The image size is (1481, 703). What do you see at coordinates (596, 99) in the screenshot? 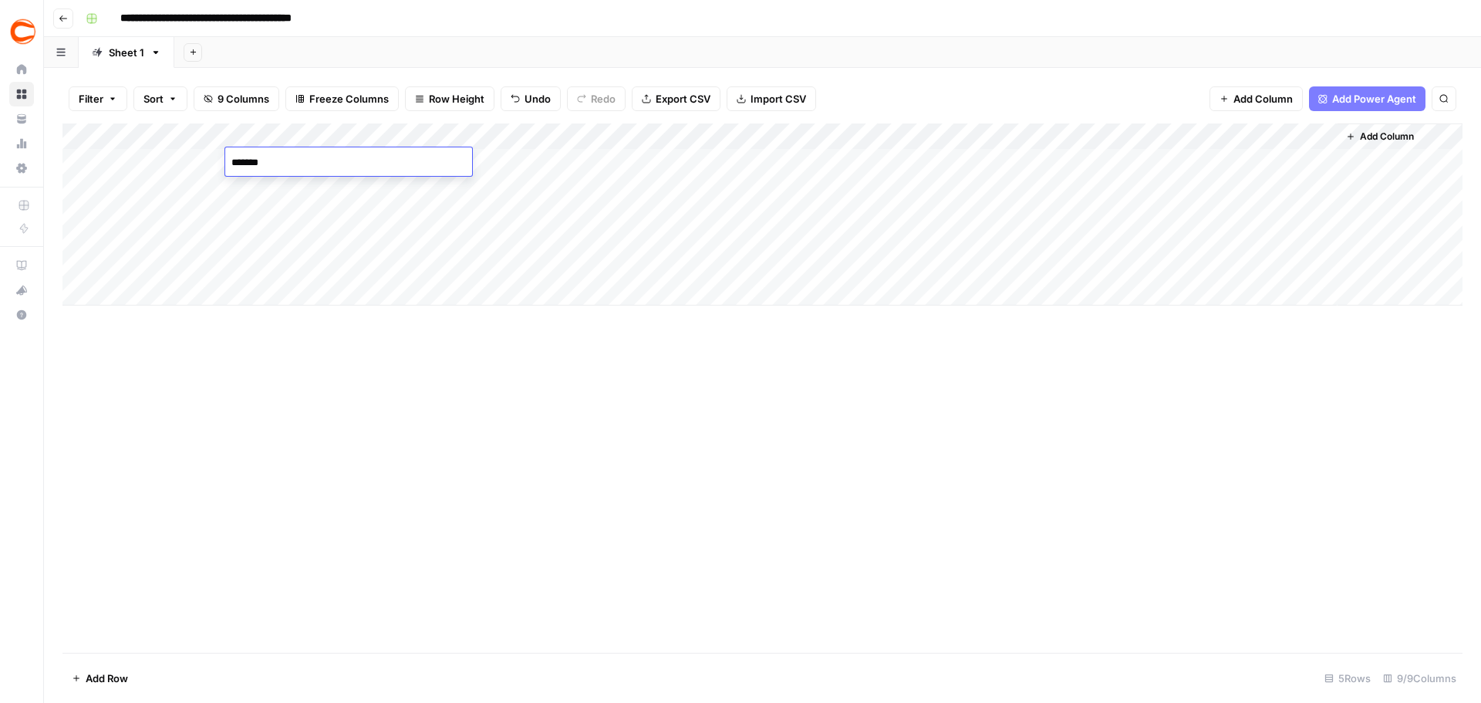
I see `button: Redo` at bounding box center [596, 99].